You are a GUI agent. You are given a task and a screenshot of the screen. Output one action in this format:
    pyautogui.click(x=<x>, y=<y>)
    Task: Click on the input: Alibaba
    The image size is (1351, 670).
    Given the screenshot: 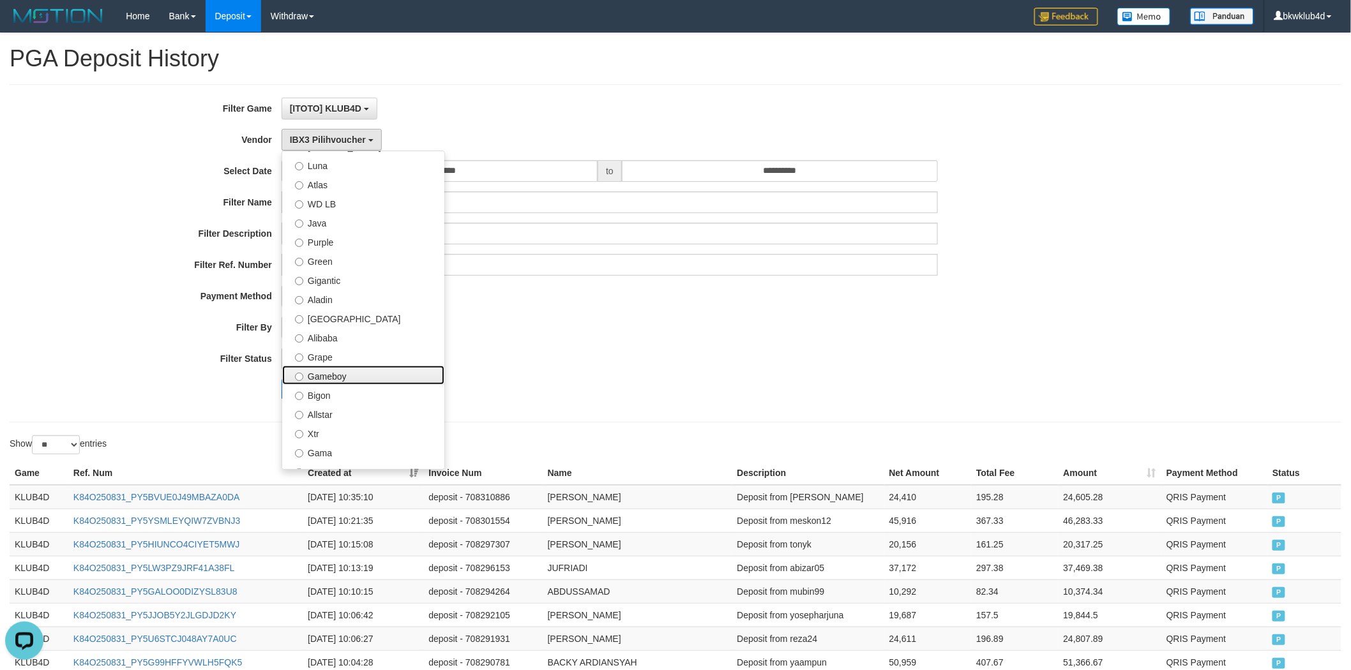 What is the action you would take?
    pyautogui.click(x=299, y=338)
    